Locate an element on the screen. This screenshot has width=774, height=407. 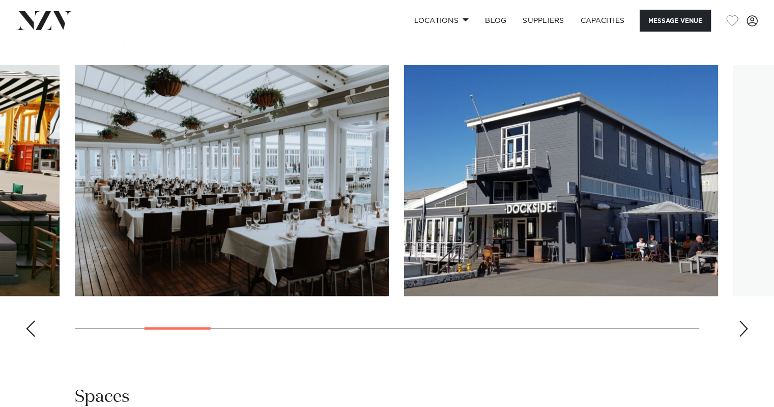
swiper-slide: 4 / 18 is located at coordinates (561, 180).